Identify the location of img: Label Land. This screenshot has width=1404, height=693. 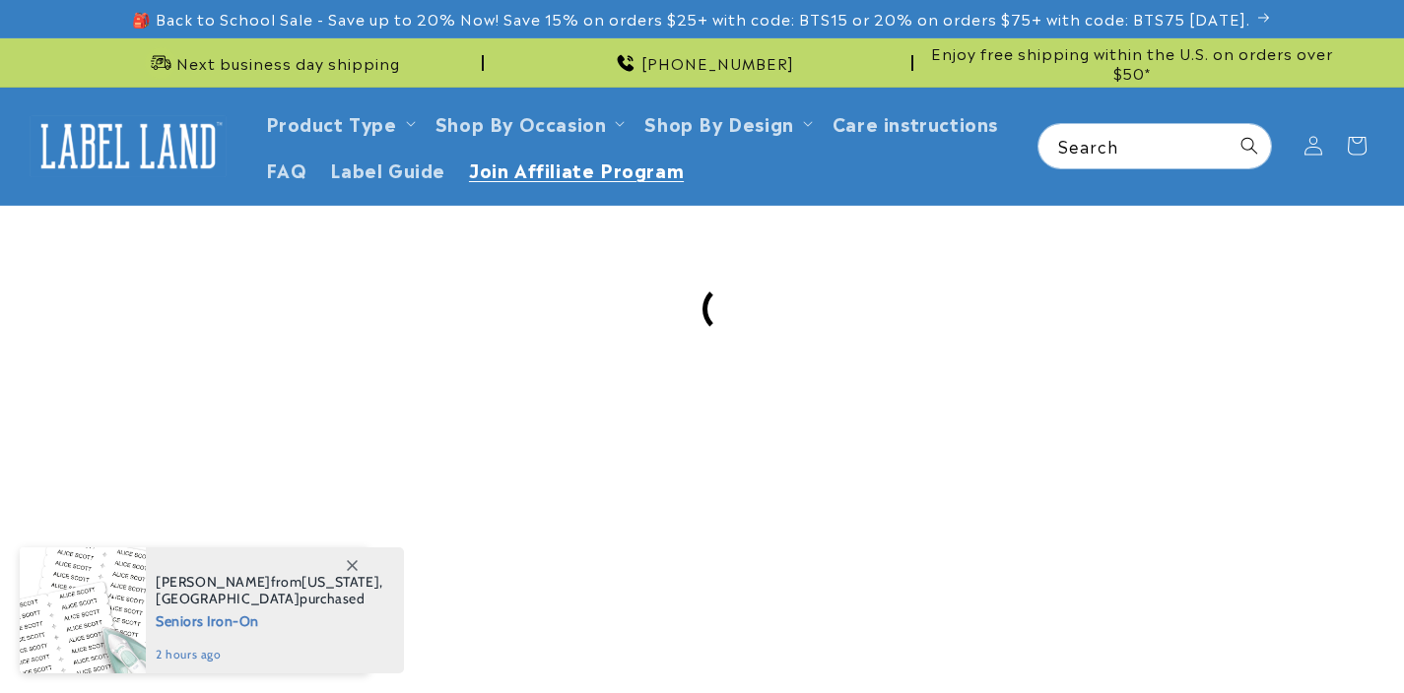
(128, 146).